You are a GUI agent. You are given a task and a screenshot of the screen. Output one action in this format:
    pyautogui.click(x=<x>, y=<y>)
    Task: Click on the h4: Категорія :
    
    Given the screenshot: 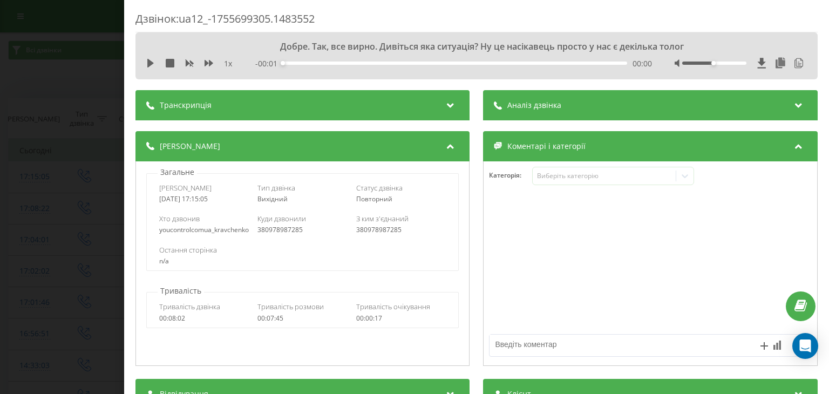 What is the action you would take?
    pyautogui.click(x=511, y=175)
    